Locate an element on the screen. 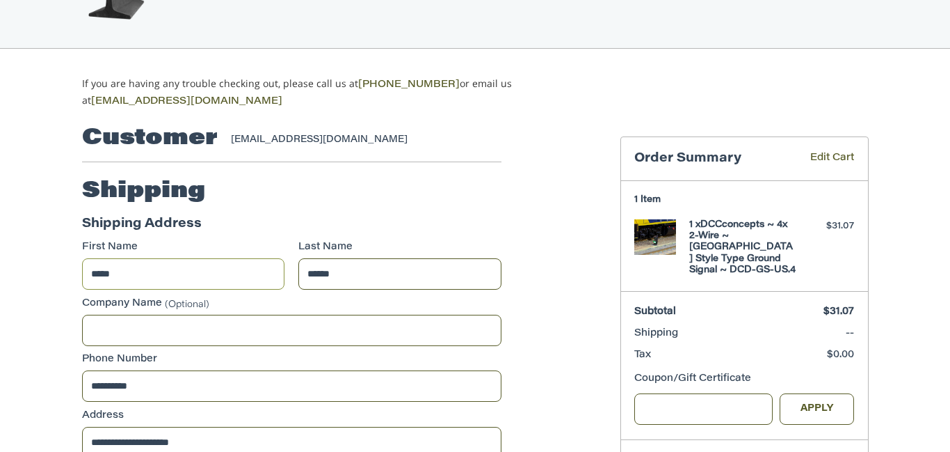 Image resolution: width=950 pixels, height=452 pixels. small: (Optional) is located at coordinates (187, 303).